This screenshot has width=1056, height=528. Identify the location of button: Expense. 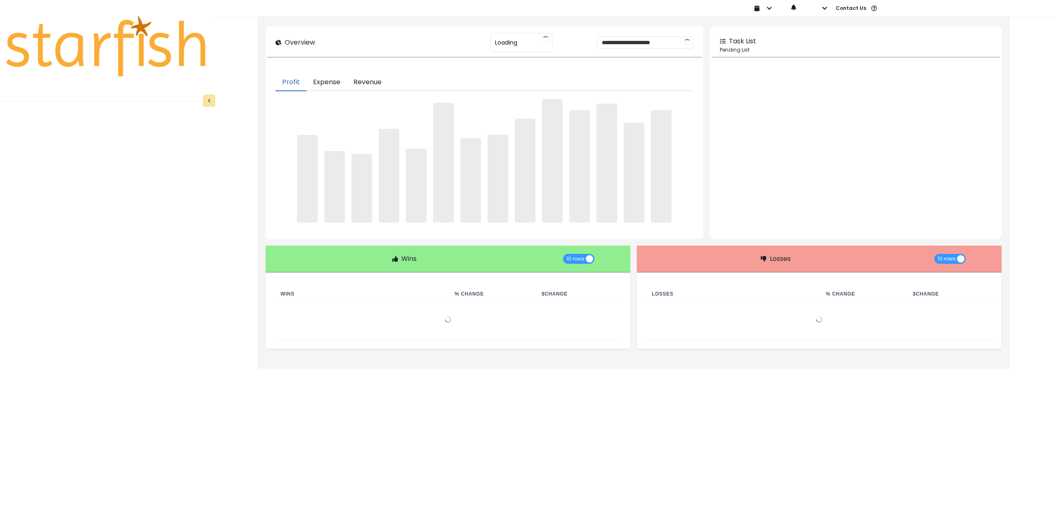
(327, 82).